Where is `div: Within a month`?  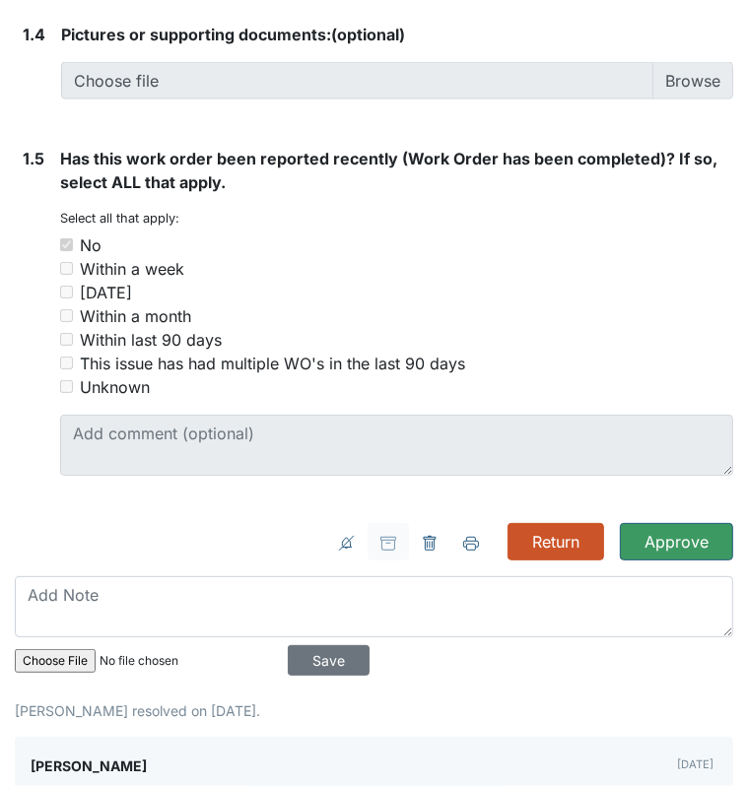
div: Within a month is located at coordinates (135, 316).